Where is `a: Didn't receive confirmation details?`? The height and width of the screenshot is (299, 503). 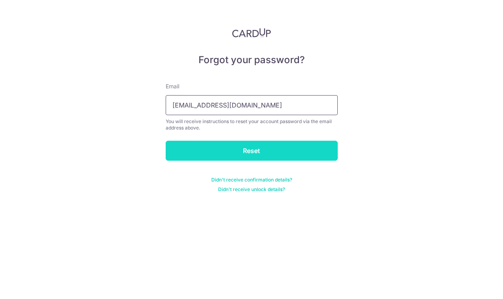
a: Didn't receive confirmation details? is located at coordinates (252, 180).